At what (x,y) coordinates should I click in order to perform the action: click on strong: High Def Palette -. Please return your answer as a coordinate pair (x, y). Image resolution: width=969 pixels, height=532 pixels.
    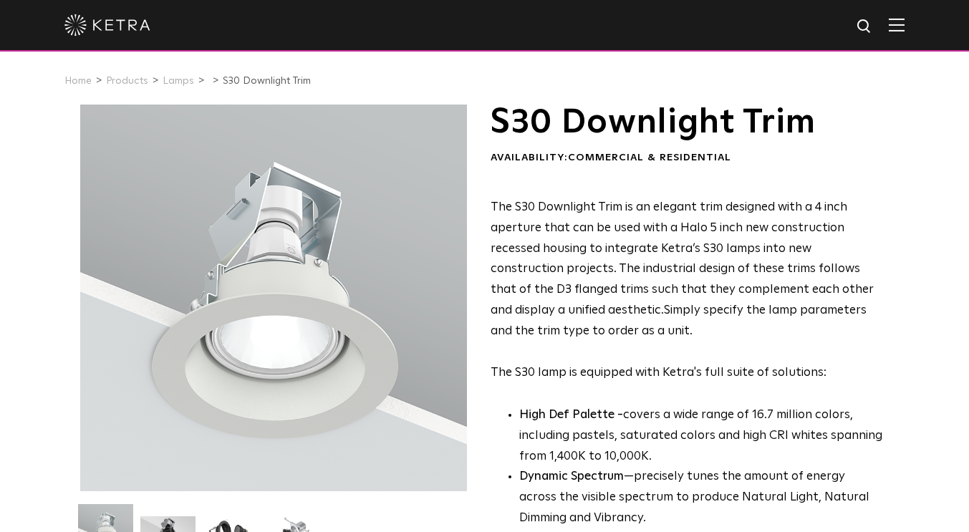
    Looking at the image, I should click on (571, 415).